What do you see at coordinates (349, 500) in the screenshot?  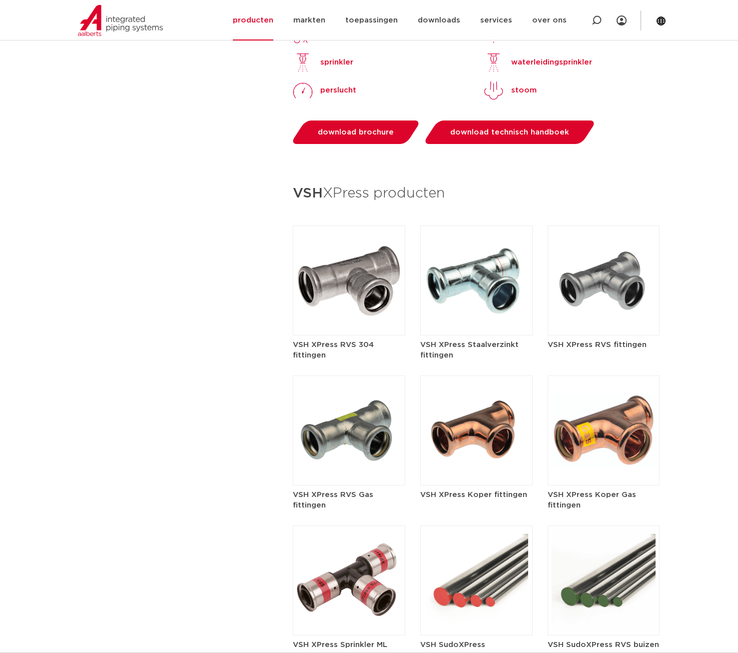 I see `h5: VSH XPress RVS Gas fittingen` at bounding box center [349, 500].